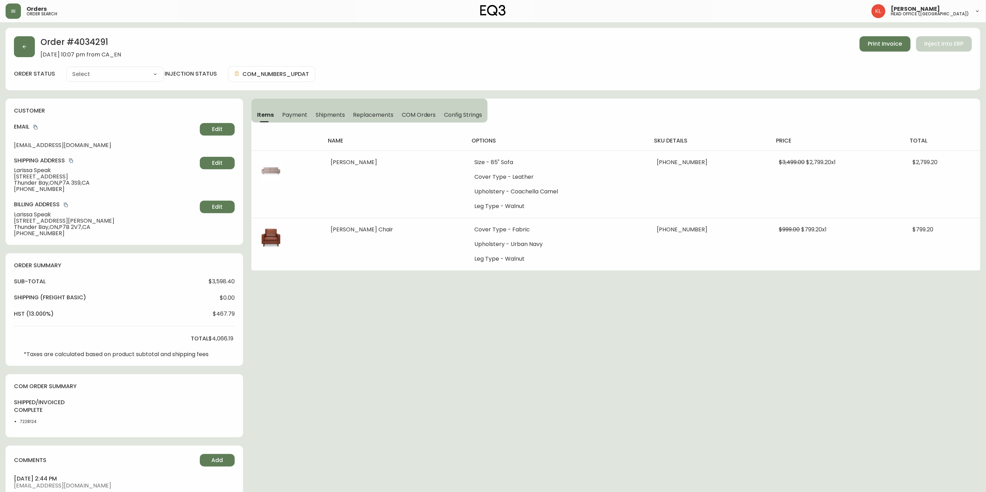 The image size is (986, 492). What do you see at coordinates (124, 266) in the screenshot?
I see `h4: order summary` at bounding box center [124, 266].